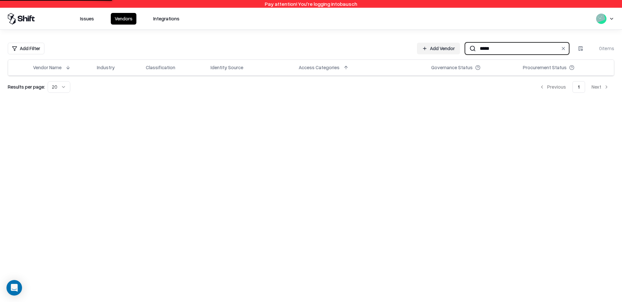 This screenshot has width=622, height=302. Describe the element at coordinates (574, 87) in the screenshot. I see `nav: pagination` at that location.